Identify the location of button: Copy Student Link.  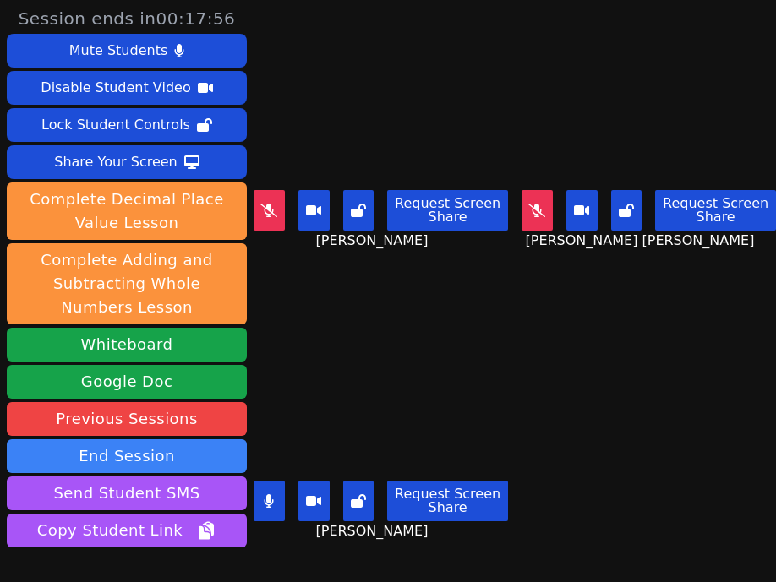
(127, 531).